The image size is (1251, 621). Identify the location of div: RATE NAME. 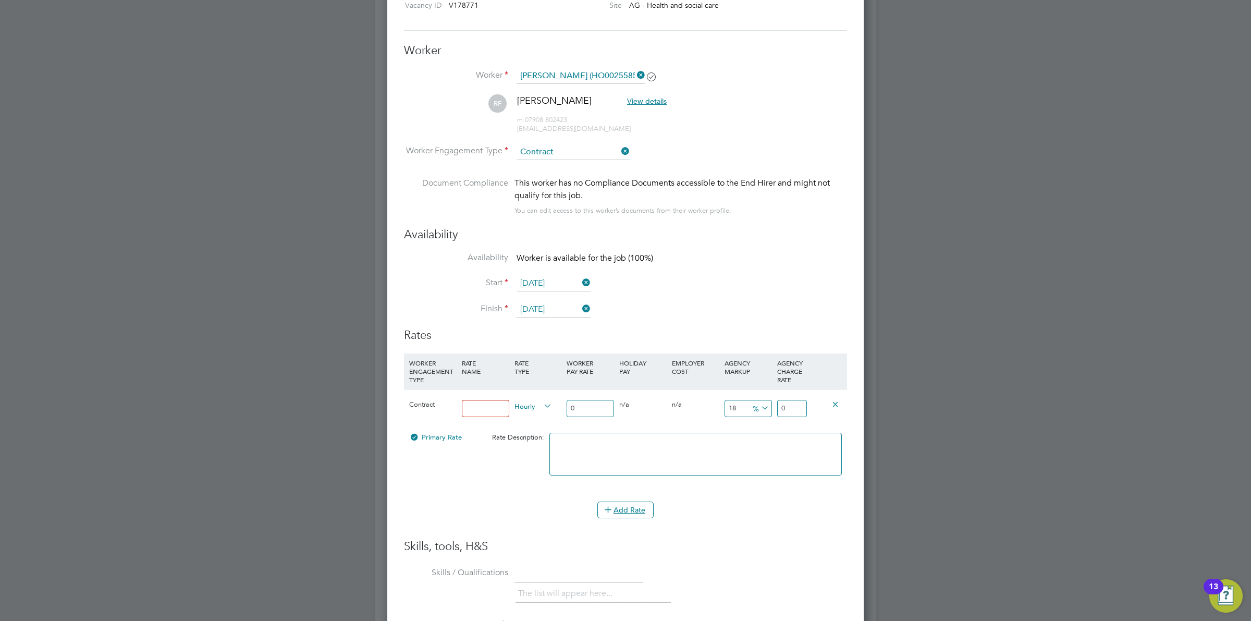
(485, 367).